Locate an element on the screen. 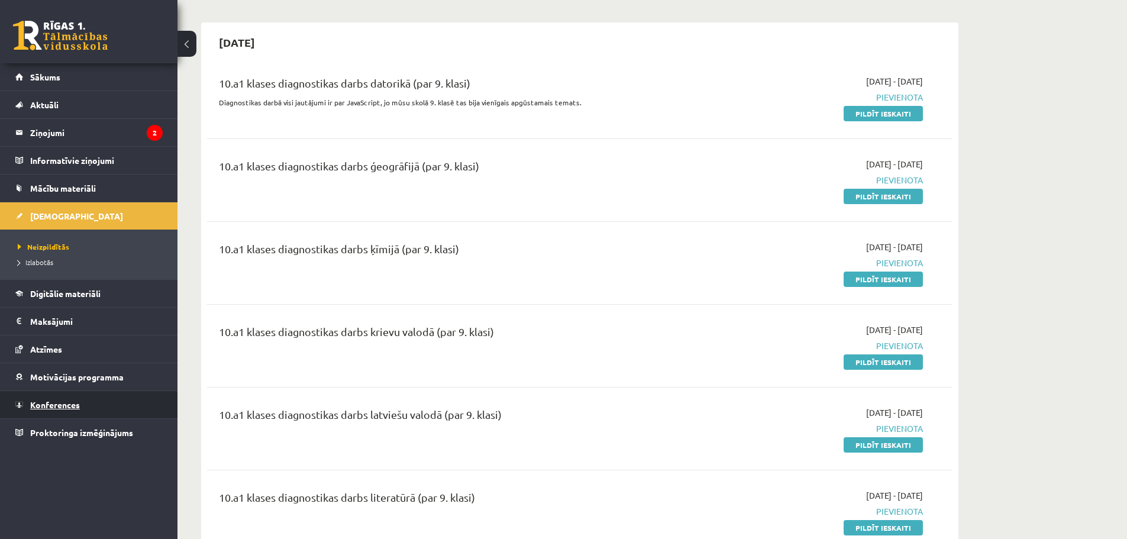 This screenshot has height=539, width=1127. a: Proktoringa izmēģinājums is located at coordinates (89, 433).